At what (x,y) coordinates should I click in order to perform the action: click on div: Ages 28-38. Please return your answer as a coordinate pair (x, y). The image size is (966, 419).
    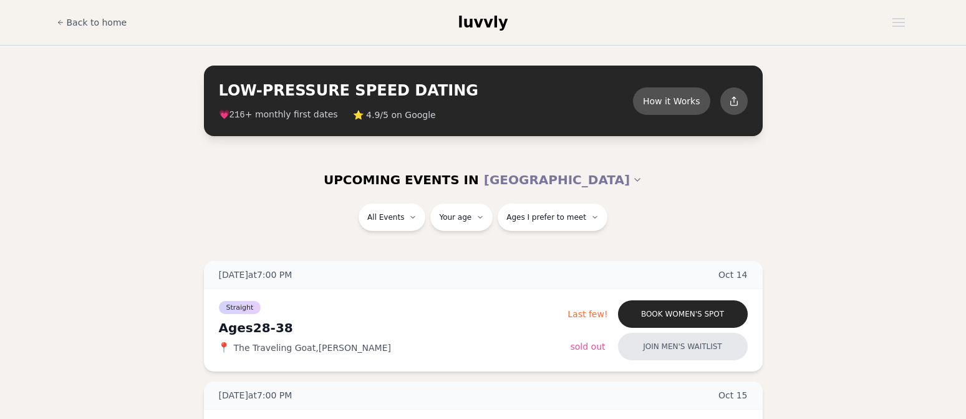
    Looking at the image, I should click on (394, 328).